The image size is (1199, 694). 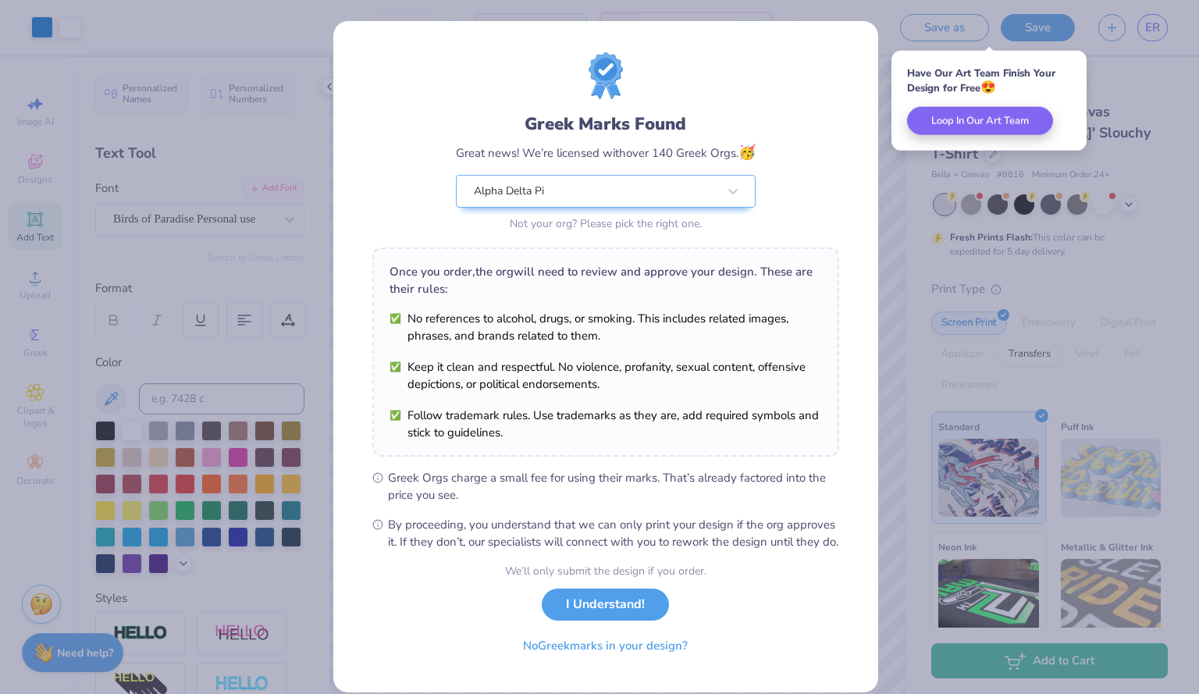 I want to click on button: I Understand!, so click(x=605, y=604).